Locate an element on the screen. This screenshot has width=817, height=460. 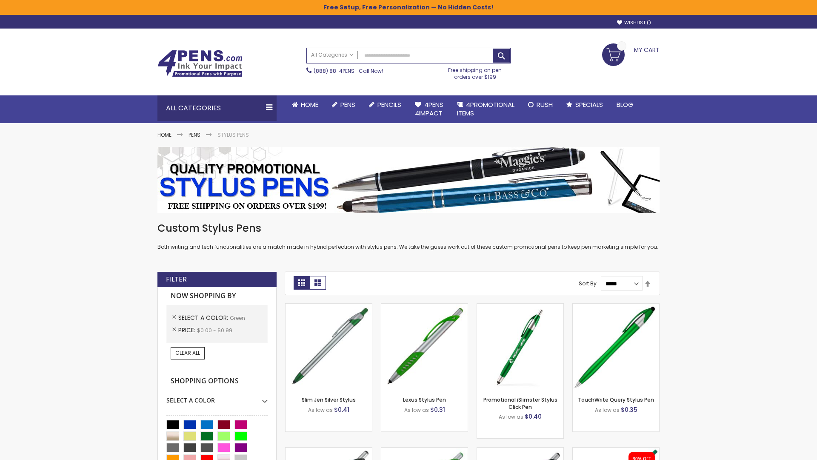
span: Blog is located at coordinates (625, 104).